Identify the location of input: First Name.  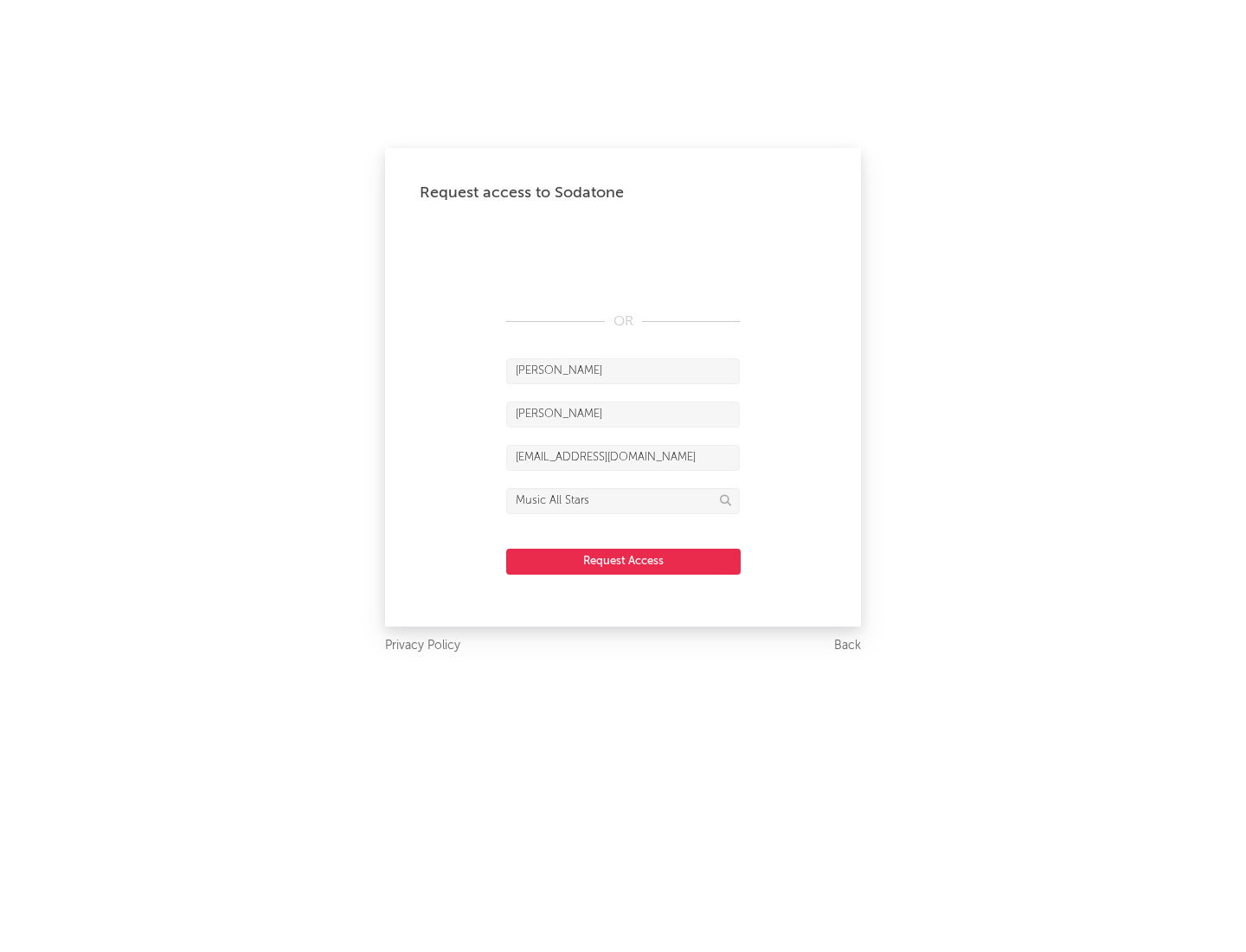
(623, 371).